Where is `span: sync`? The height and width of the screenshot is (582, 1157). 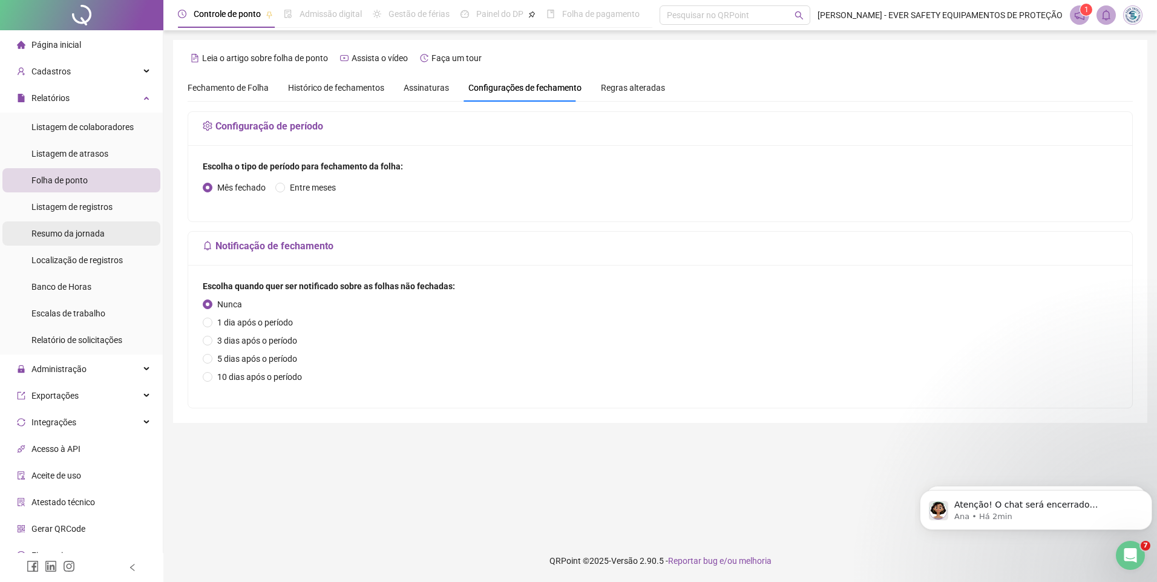 span: sync is located at coordinates (21, 422).